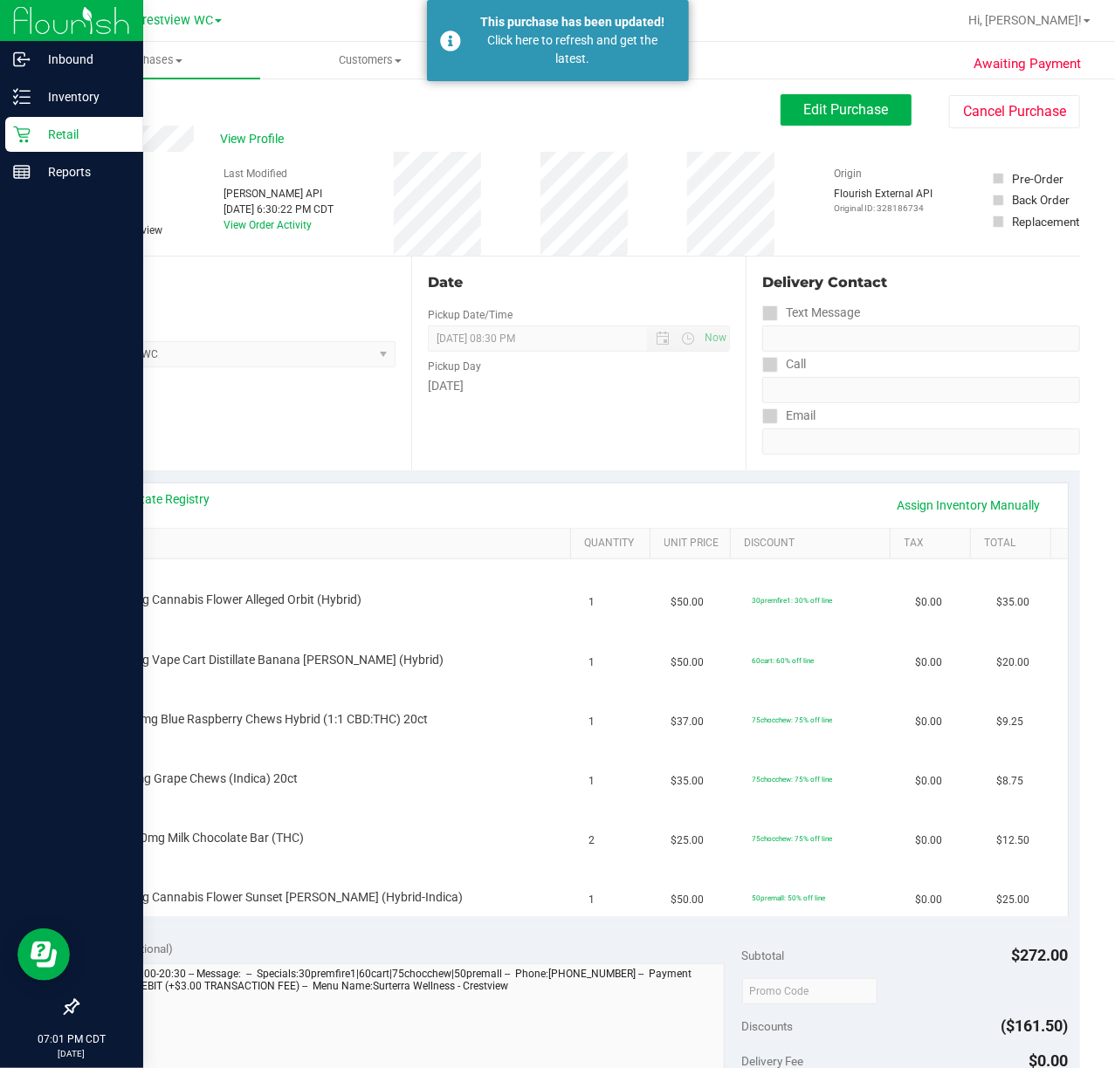 Image resolution: width=1115 pixels, height=1068 pixels. What do you see at coordinates (848, 174) in the screenshot?
I see `label: Origin` at bounding box center [848, 174].